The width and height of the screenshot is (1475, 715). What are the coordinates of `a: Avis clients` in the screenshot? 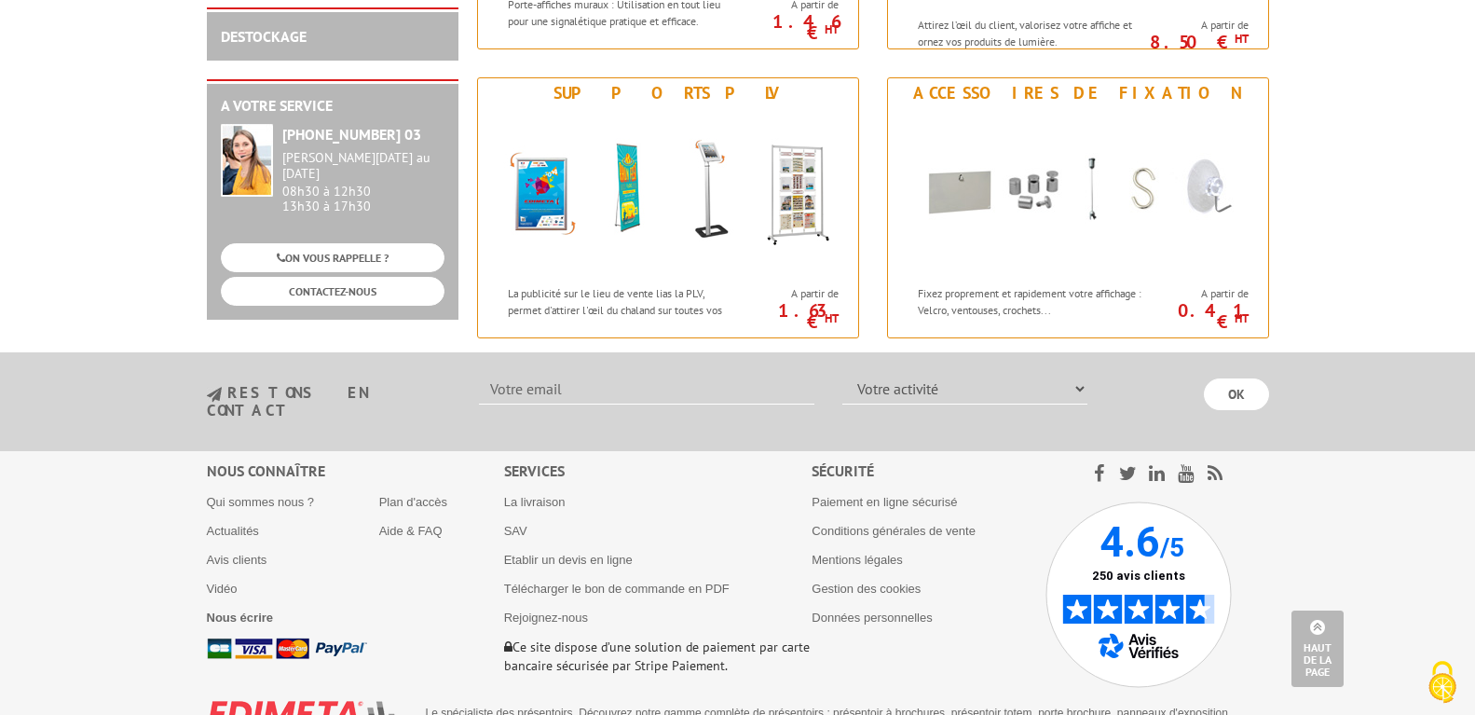 It's located at (237, 559).